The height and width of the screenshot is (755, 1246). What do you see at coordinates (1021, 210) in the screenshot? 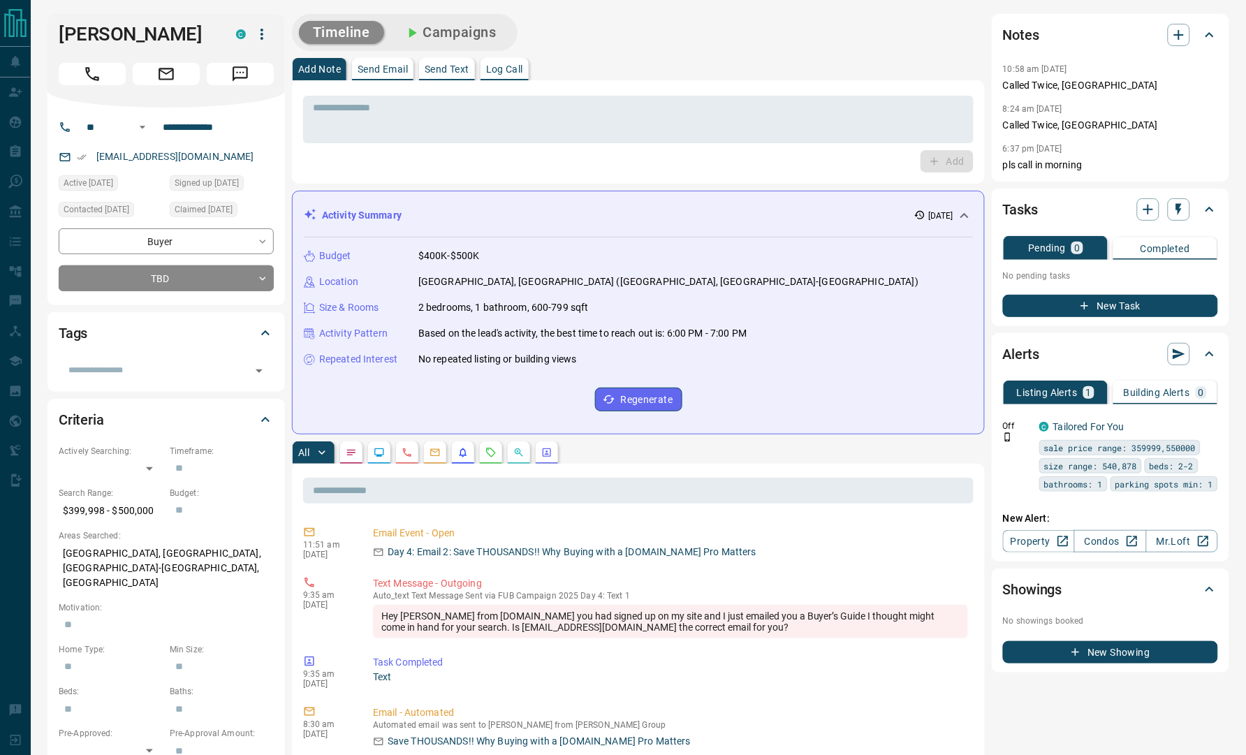
I see `h2: Tasks` at bounding box center [1021, 210].